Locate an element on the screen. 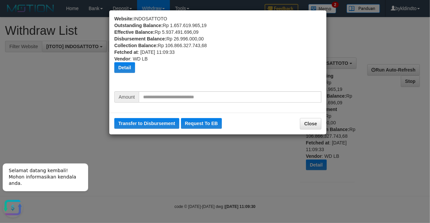  span: Amount is located at coordinates (126, 97).